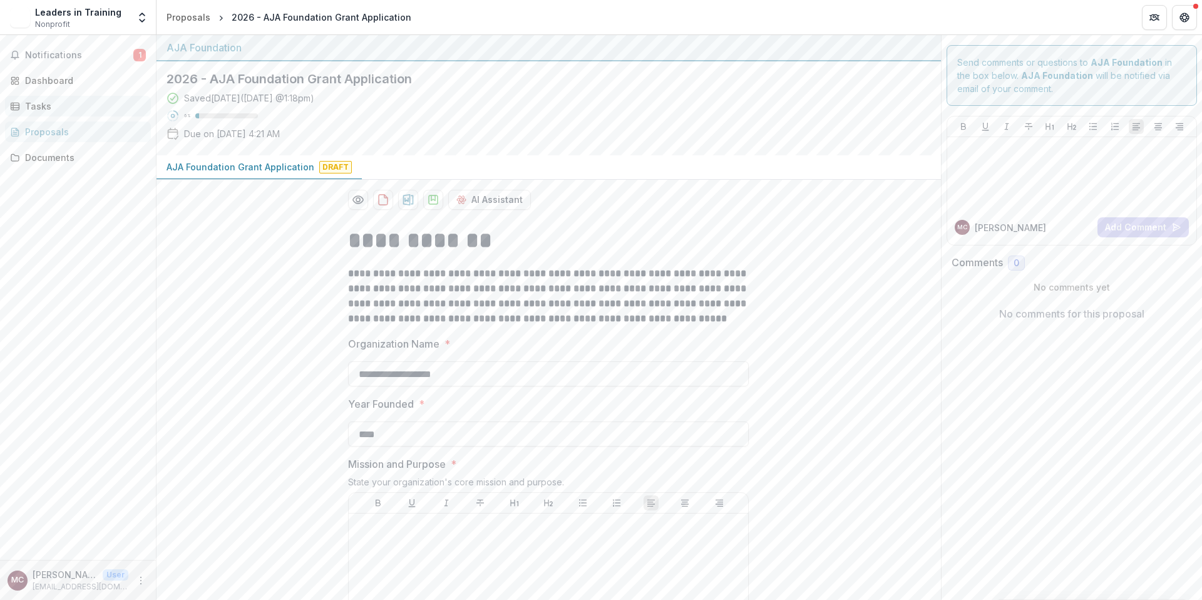  I want to click on p: No comments for this proposal, so click(1071, 314).